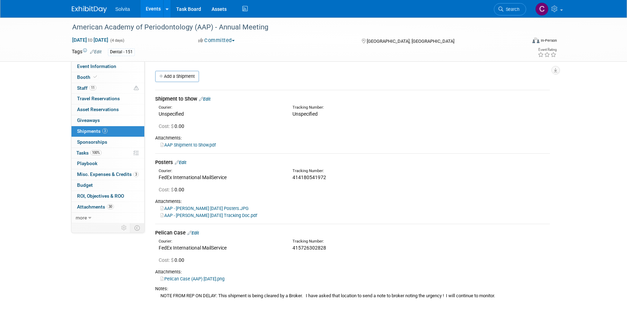  Describe the element at coordinates (108, 185) in the screenshot. I see `a: Budget` at that location.